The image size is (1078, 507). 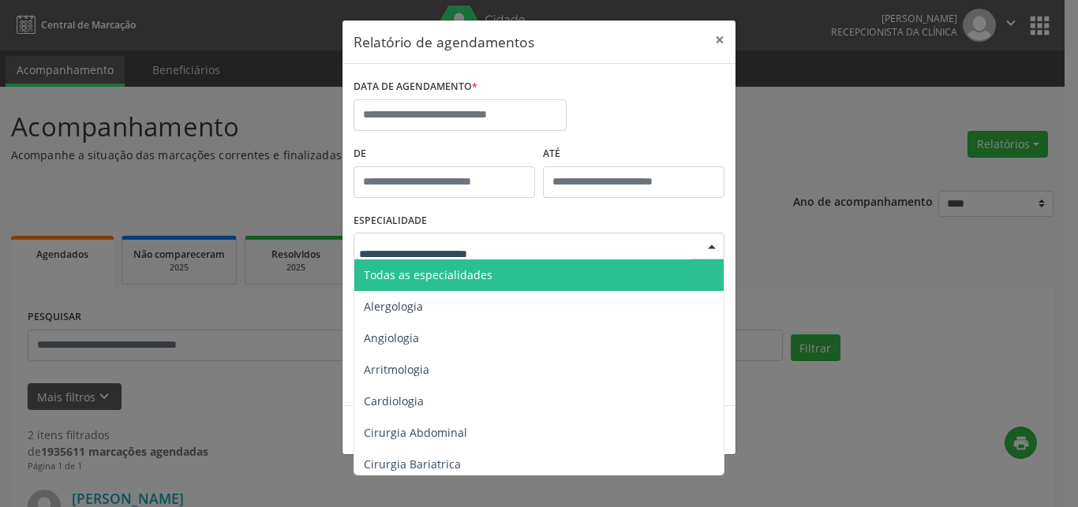 I want to click on span: Arritmologia, so click(x=396, y=369).